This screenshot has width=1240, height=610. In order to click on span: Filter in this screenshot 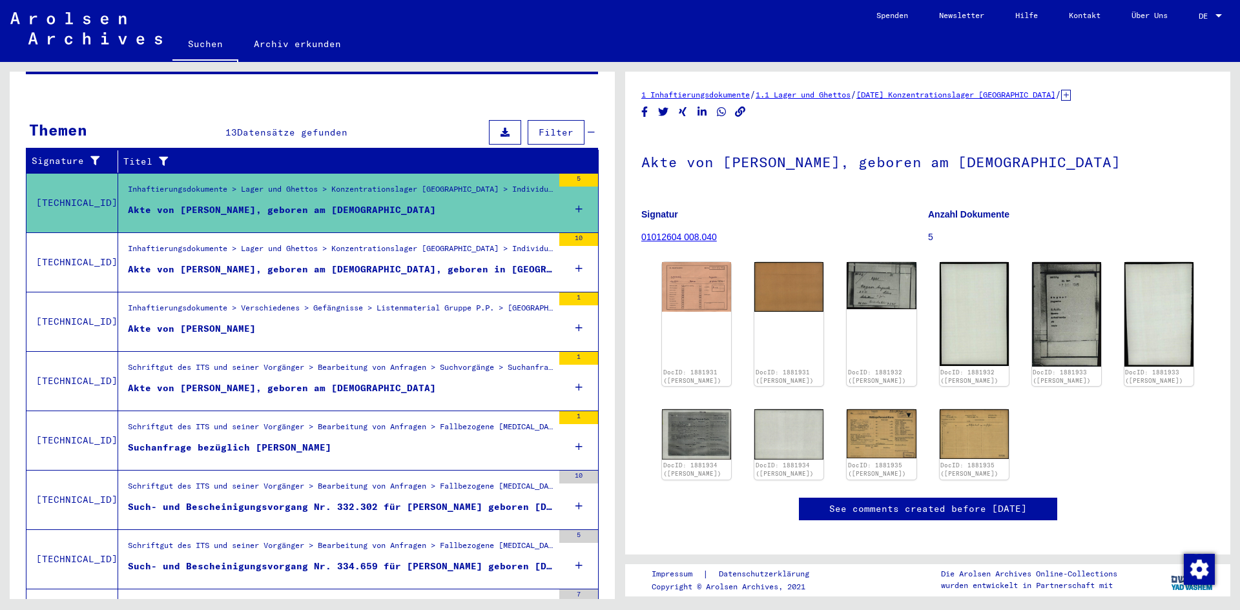, I will do `click(556, 132)`.